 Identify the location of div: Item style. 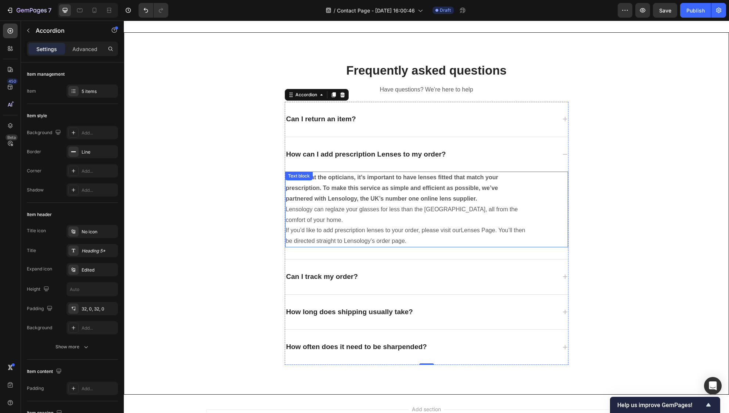
(37, 116).